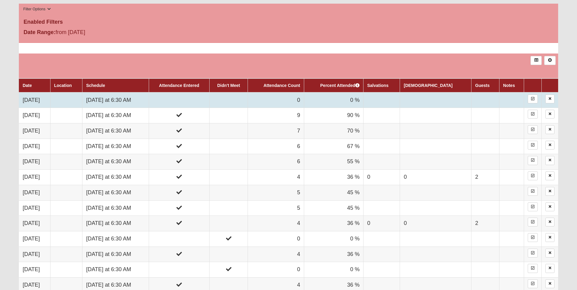 This screenshot has width=577, height=290. I want to click on h4: Enabled Filters, so click(289, 22).